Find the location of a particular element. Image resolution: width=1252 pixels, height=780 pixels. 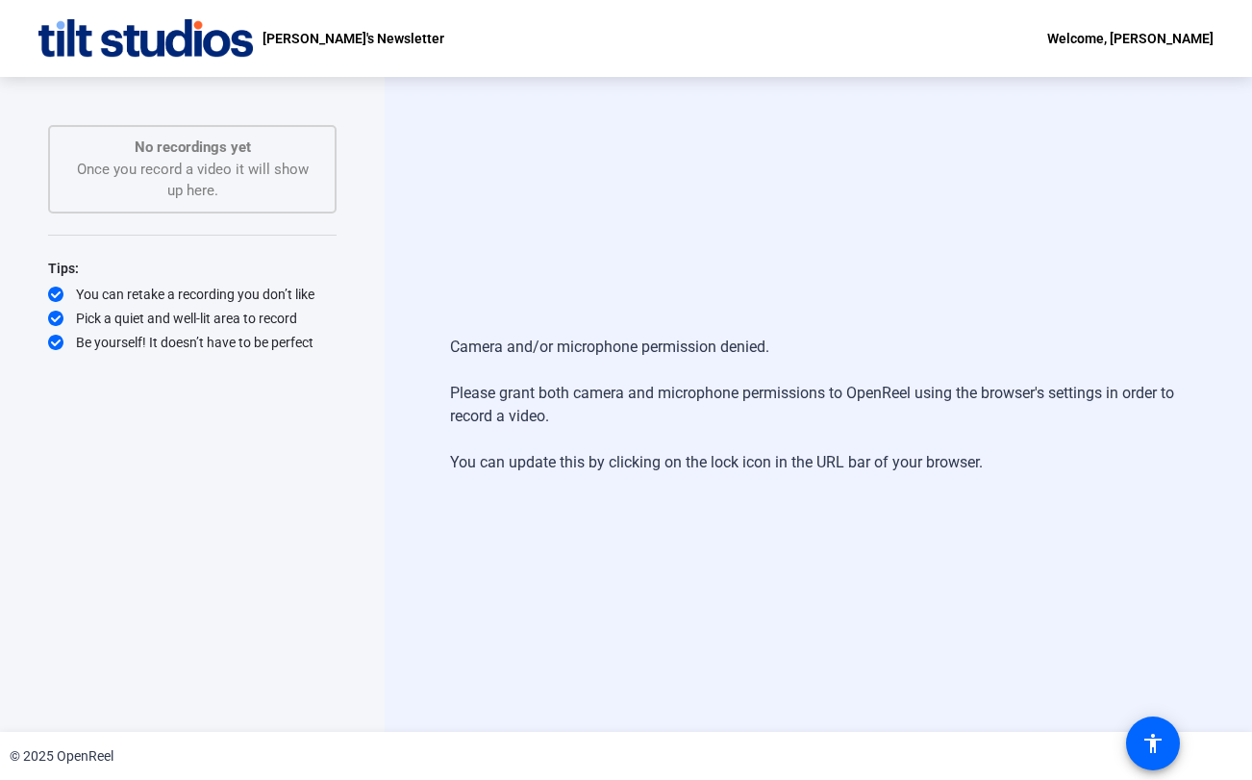

div: © 2025 OpenReel is located at coordinates (62, 756).